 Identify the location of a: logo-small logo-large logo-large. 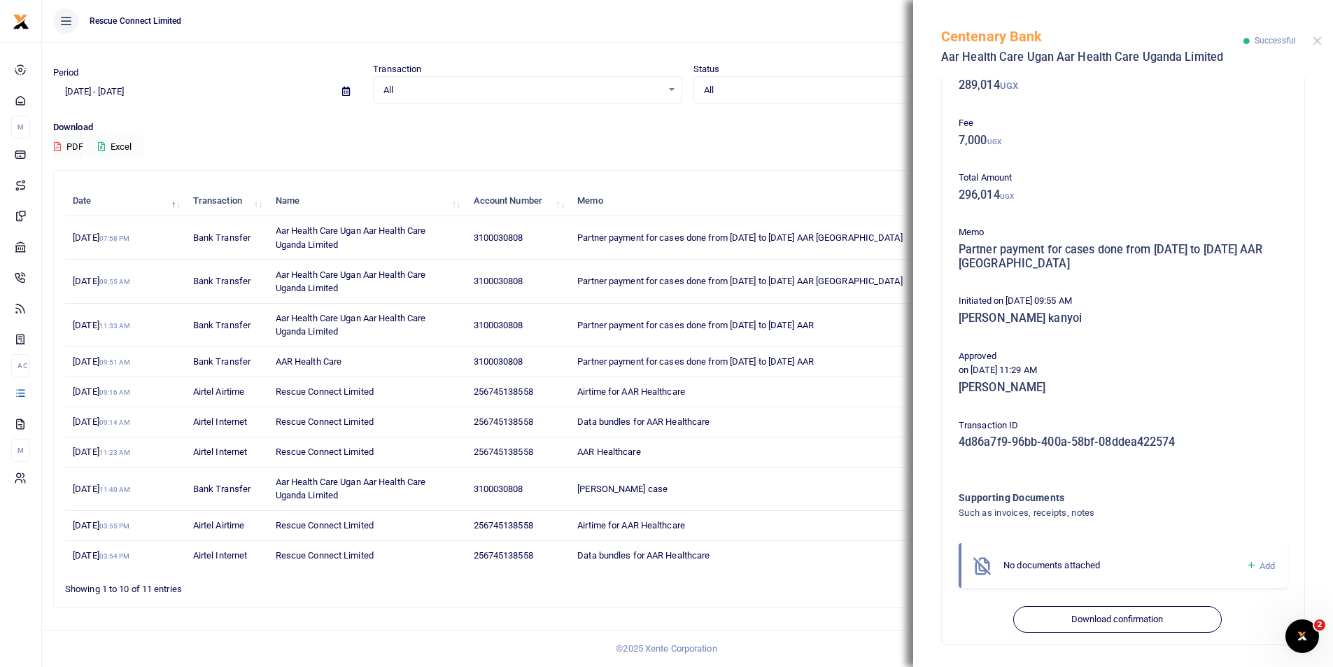
(21, 20).